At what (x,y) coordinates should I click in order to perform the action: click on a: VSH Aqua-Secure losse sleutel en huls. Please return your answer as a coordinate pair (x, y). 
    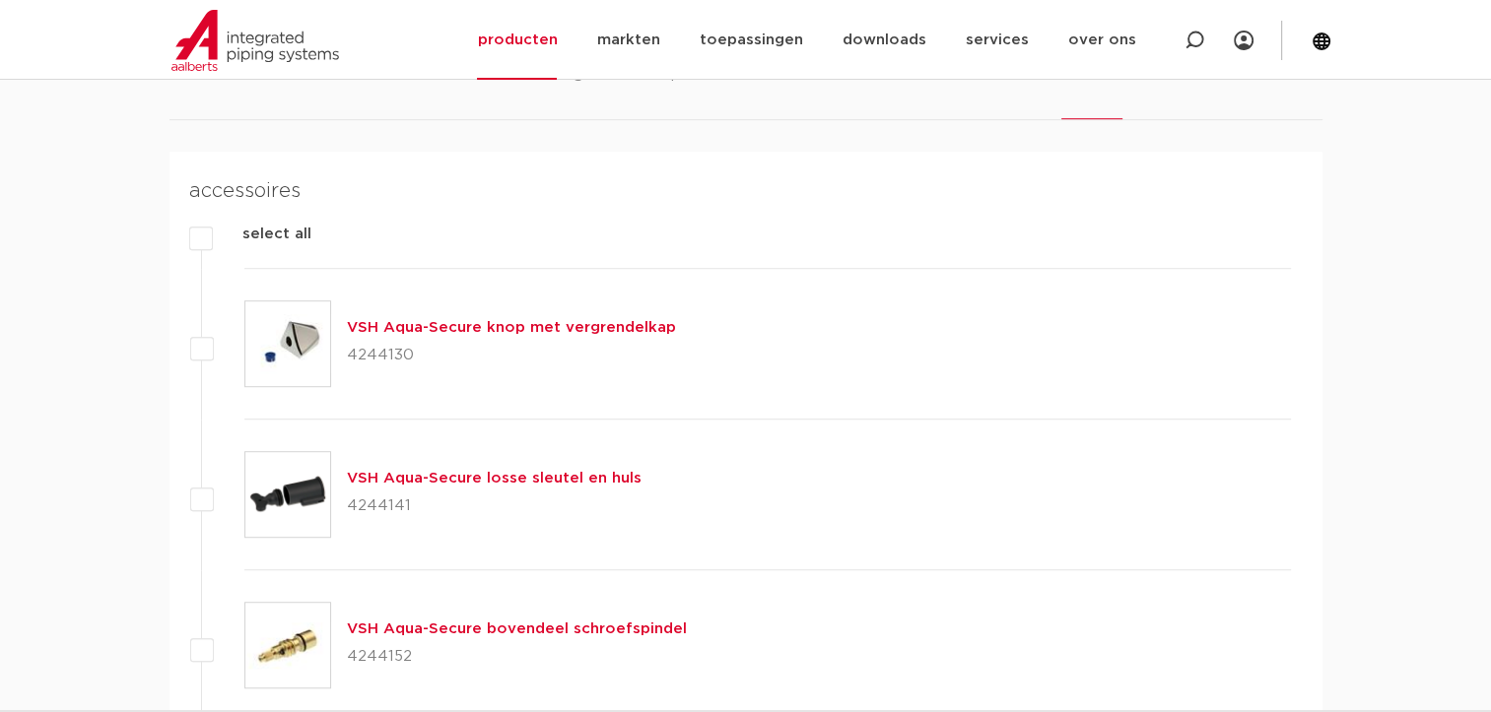
    Looking at the image, I should click on (494, 478).